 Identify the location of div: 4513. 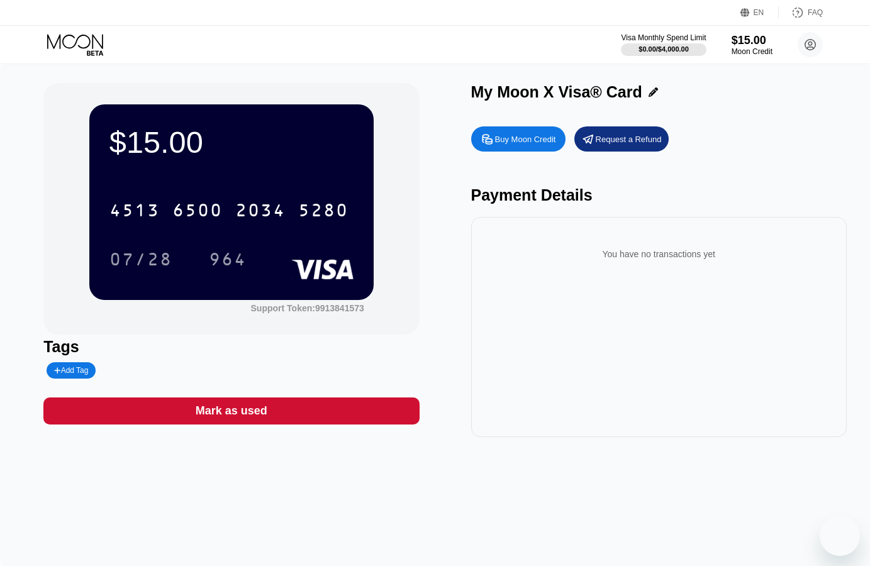
(135, 212).